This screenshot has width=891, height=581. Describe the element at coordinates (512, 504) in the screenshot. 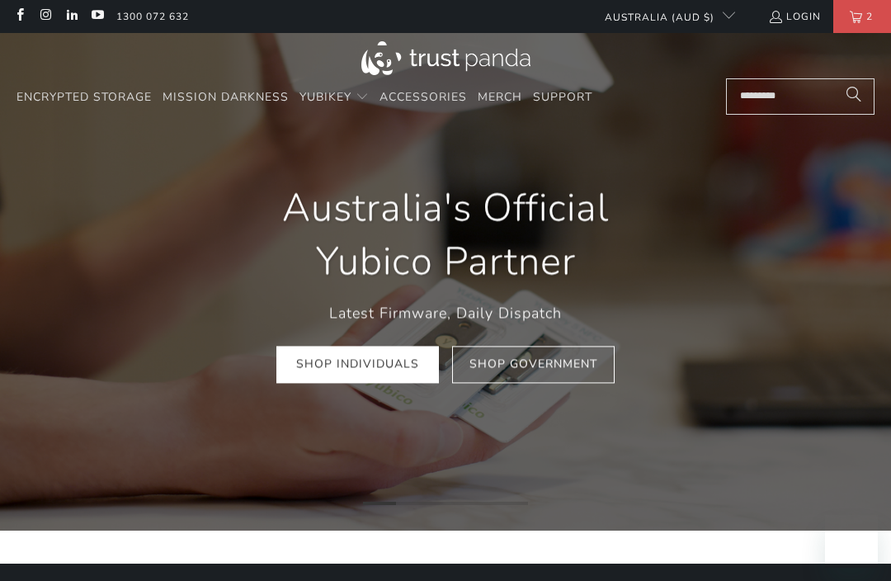

I see `li: Page dot 5` at that location.